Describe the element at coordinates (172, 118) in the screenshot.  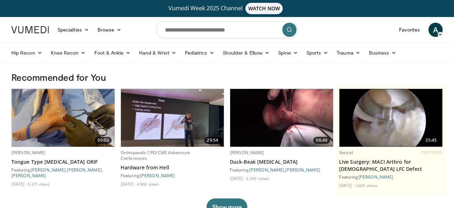
I see `img: 60775afc-ffda-4ab0-8851-c93795a251ec.620x360_q85_upscale.jpg` at that location.